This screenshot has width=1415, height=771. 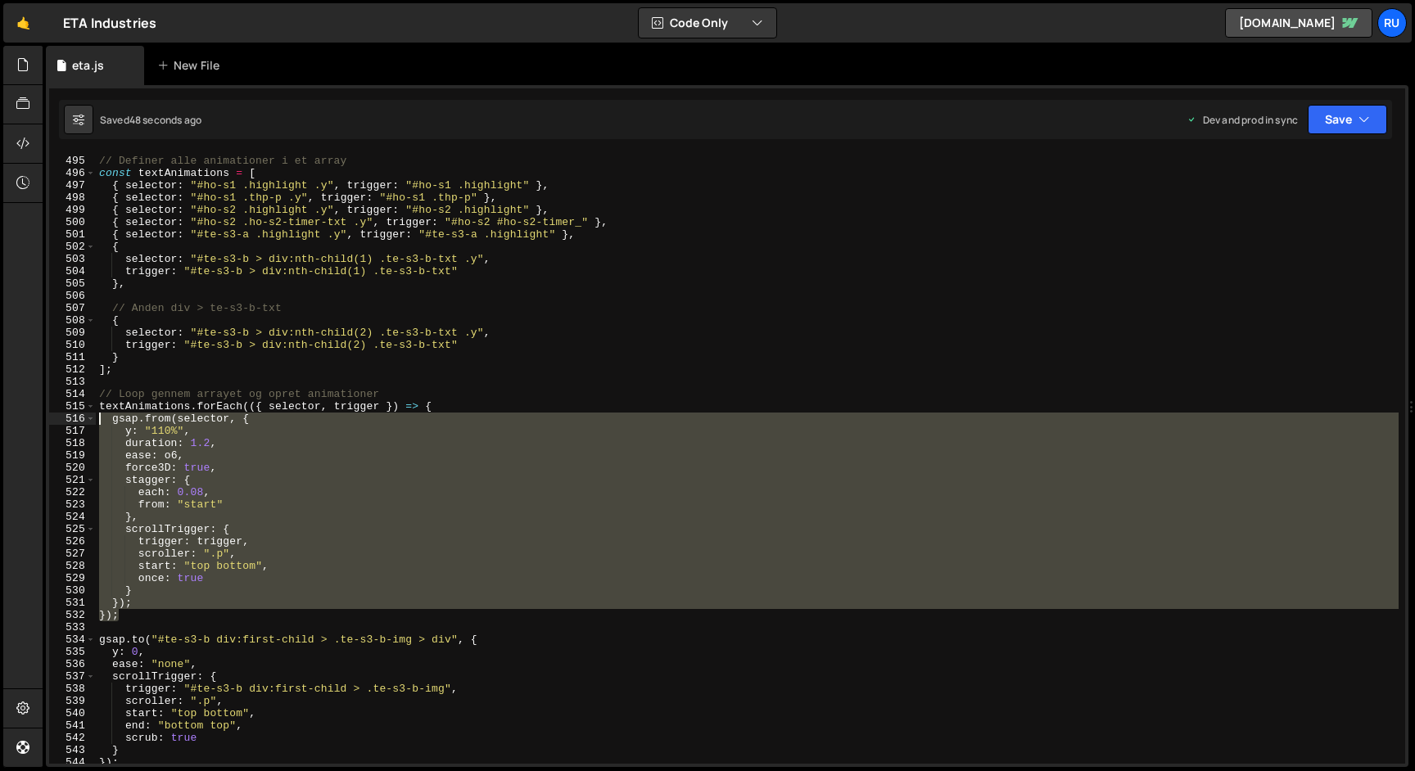 I want to click on div: 523, so click(x=72, y=504).